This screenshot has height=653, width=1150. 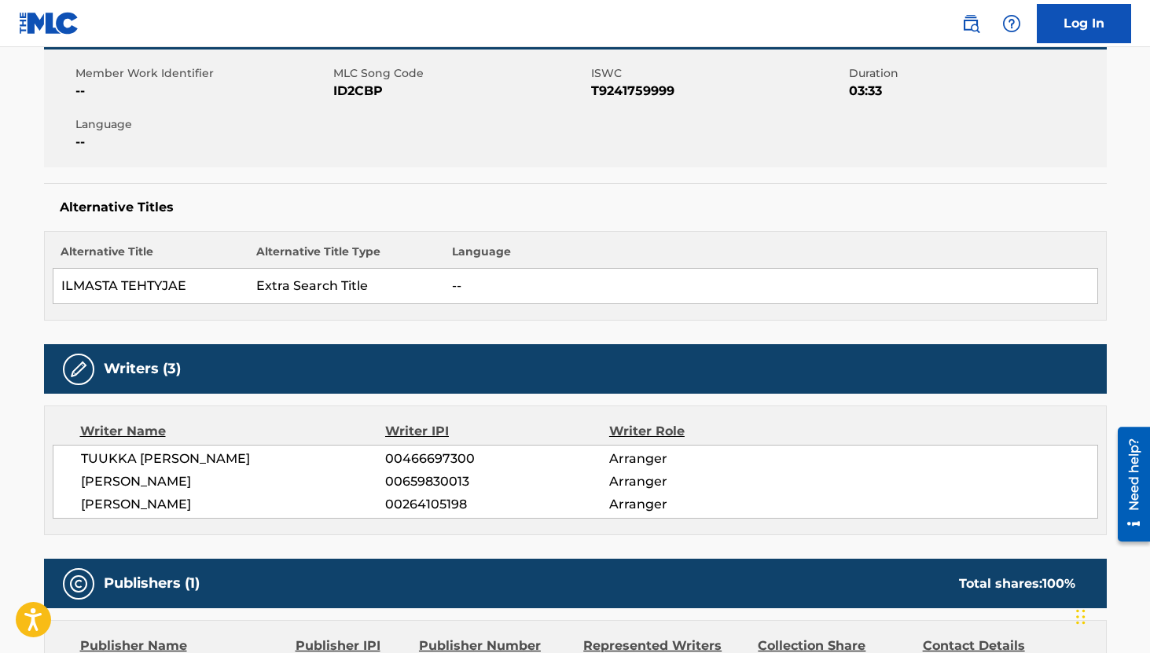 What do you see at coordinates (711, 432) in the screenshot?
I see `div: Writer Role` at bounding box center [711, 432].